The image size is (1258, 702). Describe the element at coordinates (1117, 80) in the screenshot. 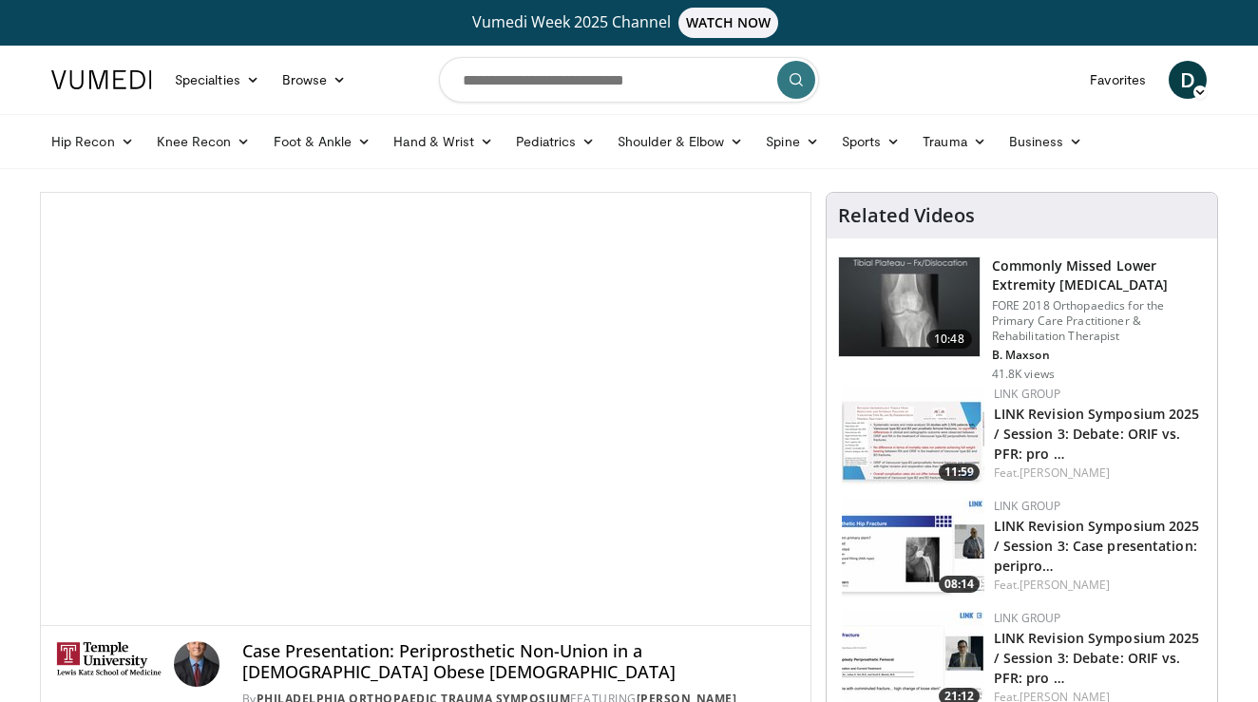

I see `a: Favorites` at that location.